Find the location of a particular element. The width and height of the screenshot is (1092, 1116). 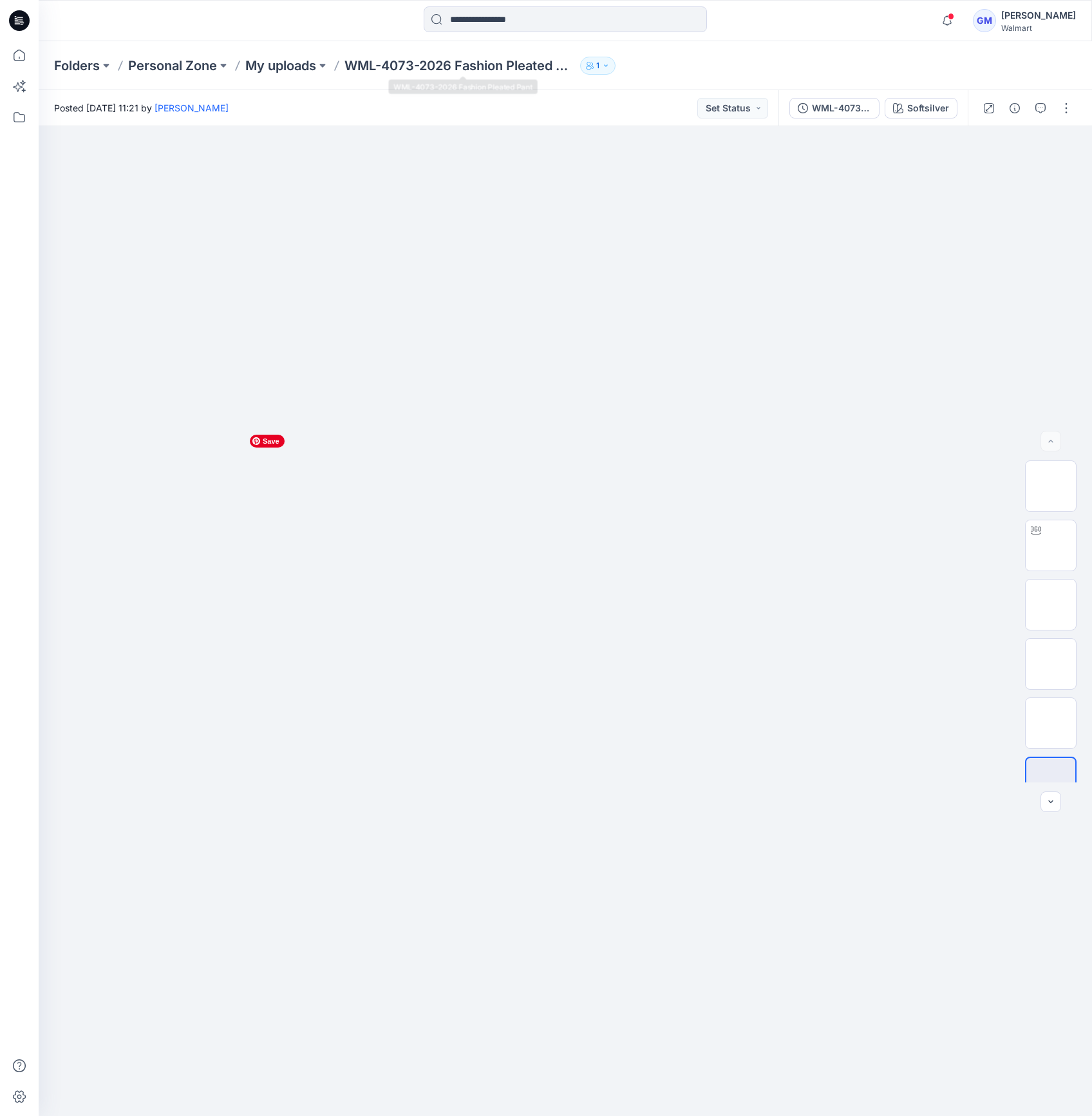

p: 1 is located at coordinates (597, 66).